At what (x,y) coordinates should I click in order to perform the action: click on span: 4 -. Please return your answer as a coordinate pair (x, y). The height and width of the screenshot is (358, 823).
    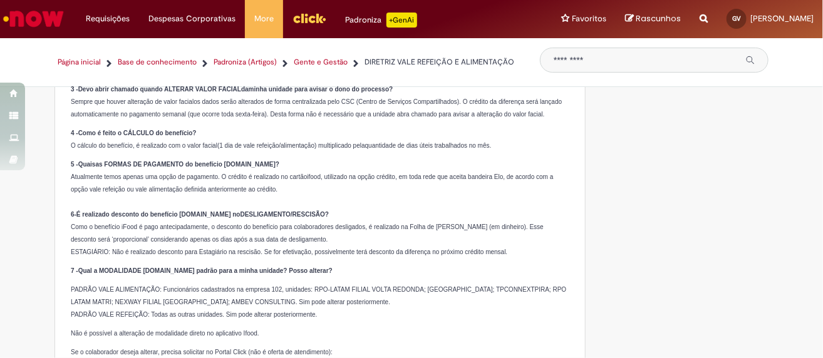
    Looking at the image, I should click on (75, 133).